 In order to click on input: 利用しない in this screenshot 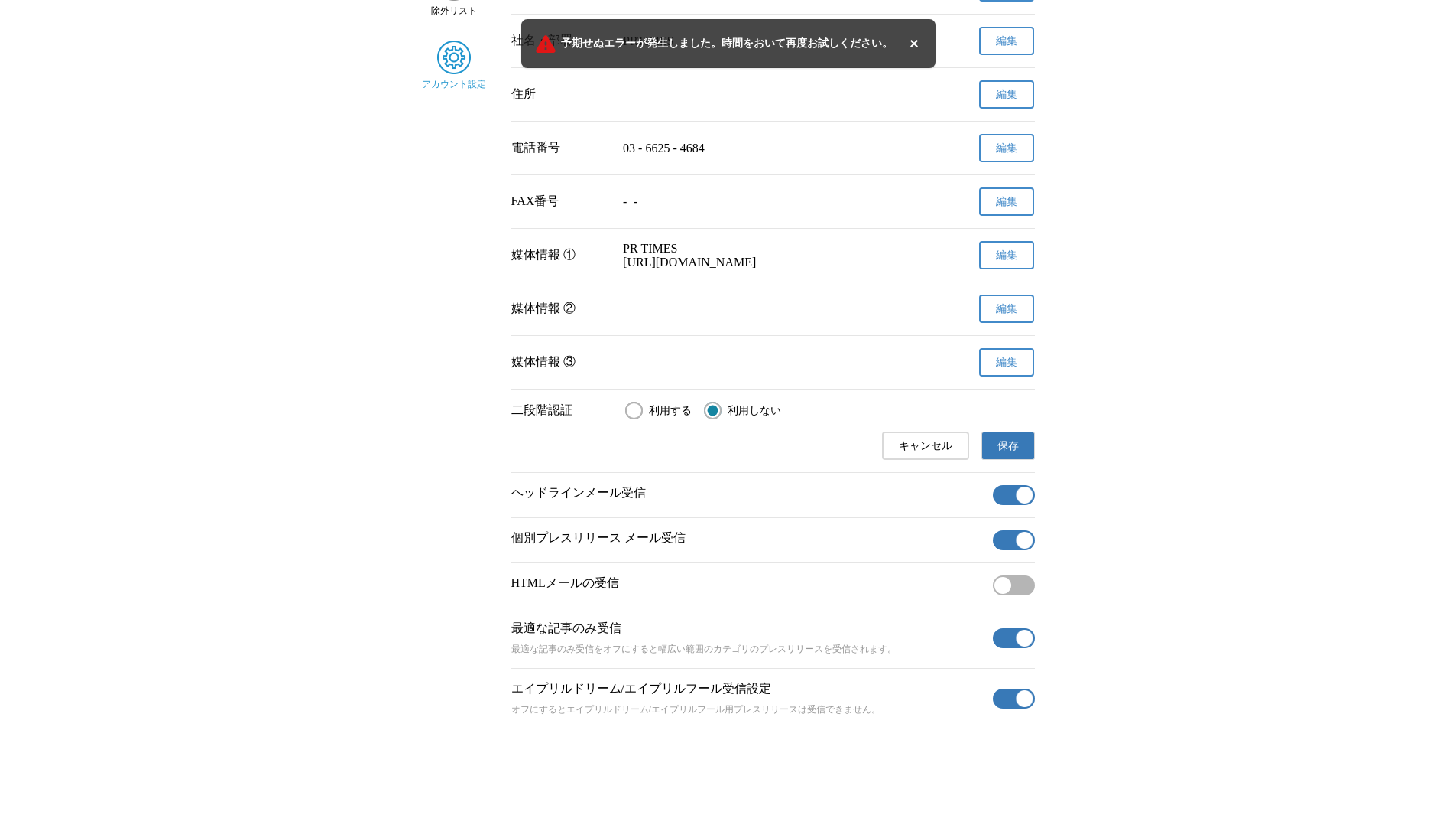, I will do `click(712, 410)`.